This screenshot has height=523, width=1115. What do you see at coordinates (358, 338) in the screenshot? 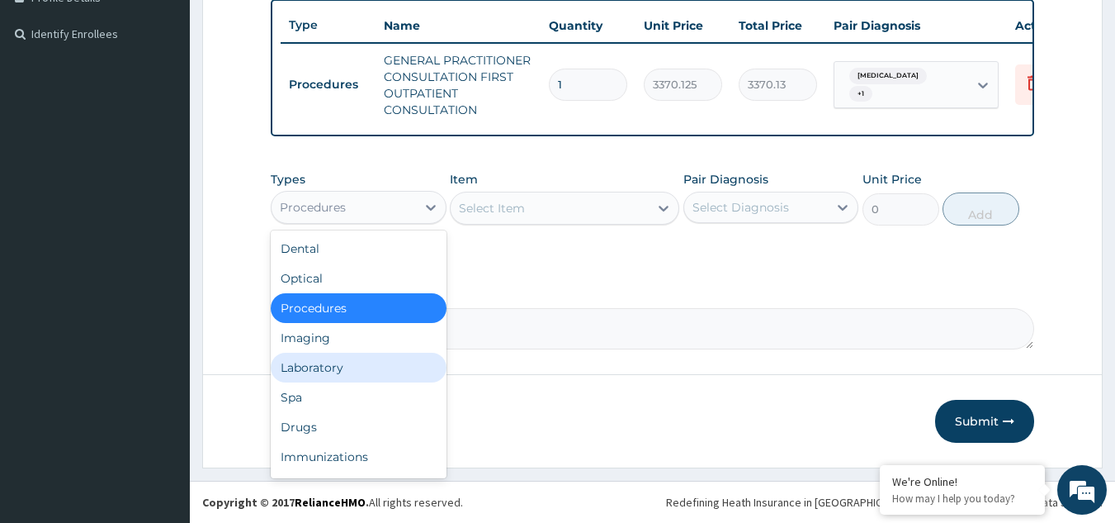
I see `div: Imaging` at bounding box center [358, 338].